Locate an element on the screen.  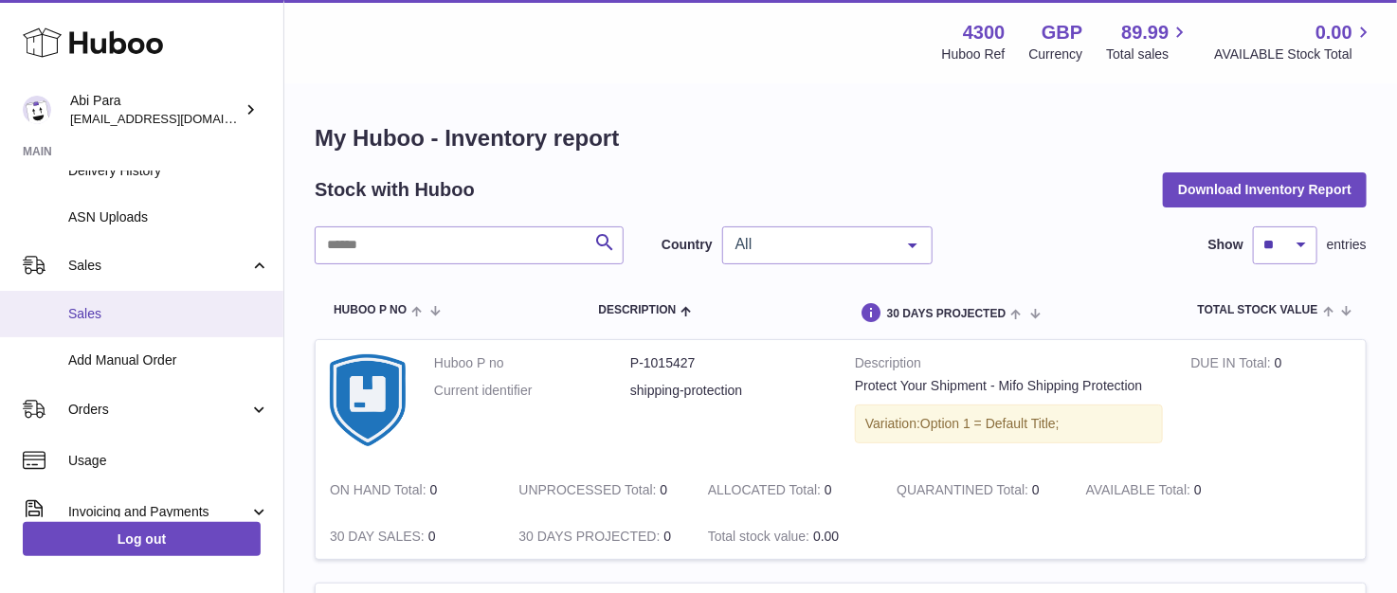
dt: Current identifier is located at coordinates (532, 390).